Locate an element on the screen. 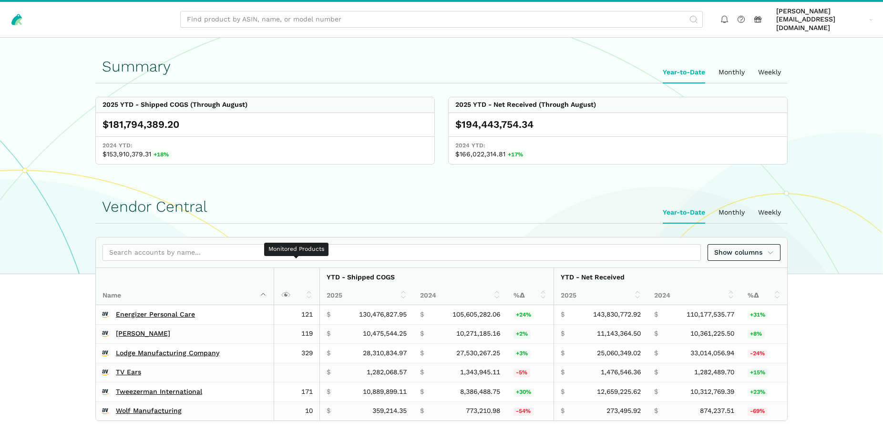  a: TV Ears is located at coordinates (128, 372).